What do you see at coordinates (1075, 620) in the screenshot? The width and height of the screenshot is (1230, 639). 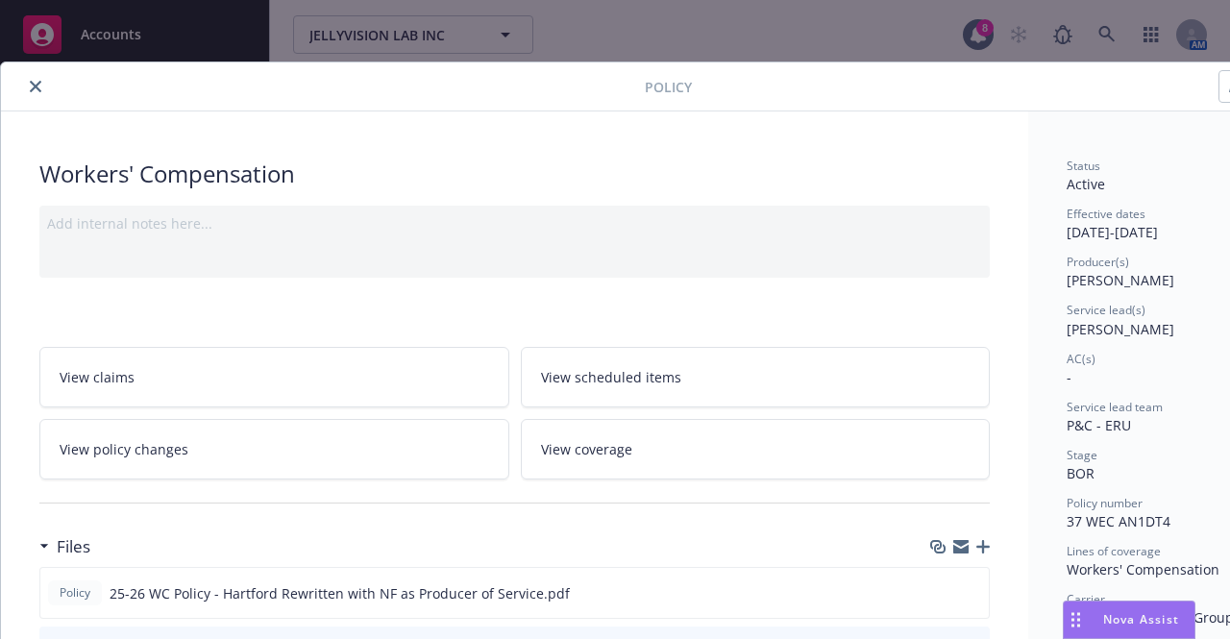 I see `div: Drag to move` at bounding box center [1075, 620].